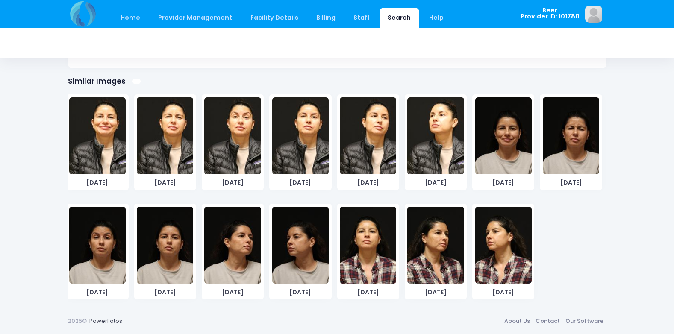  I want to click on span: Beer Provider ID: 101780, so click(550, 13).